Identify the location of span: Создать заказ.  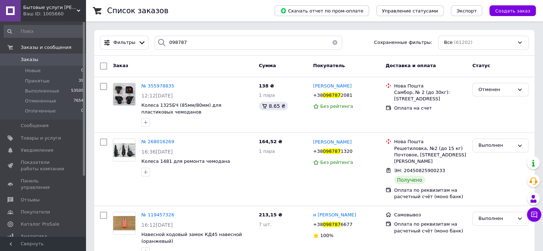
(513, 11).